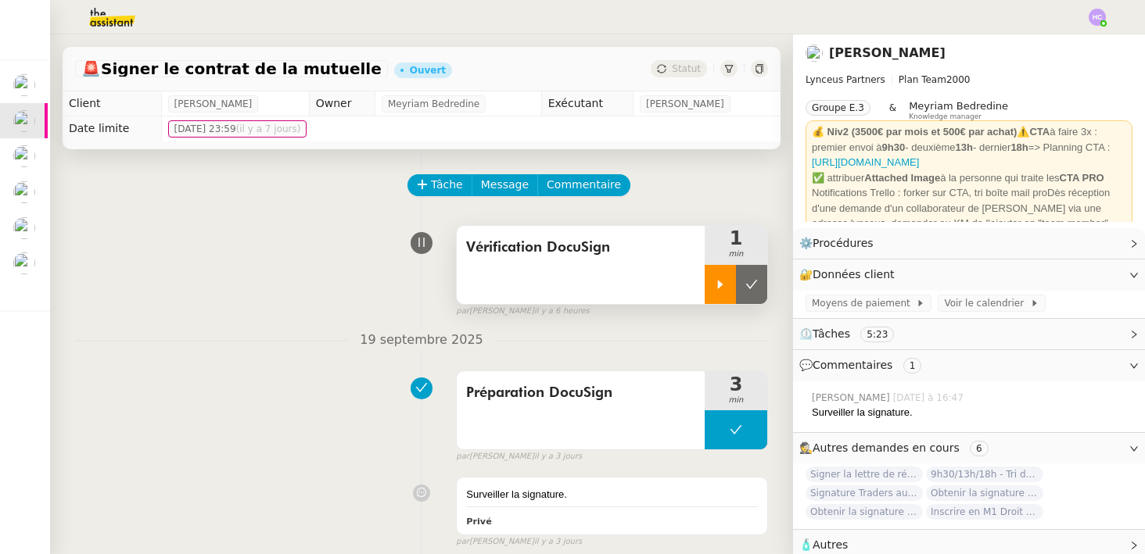 The height and width of the screenshot is (554, 1145). I want to click on span: Inscrire en M1 Droit des affaires, so click(985, 512).